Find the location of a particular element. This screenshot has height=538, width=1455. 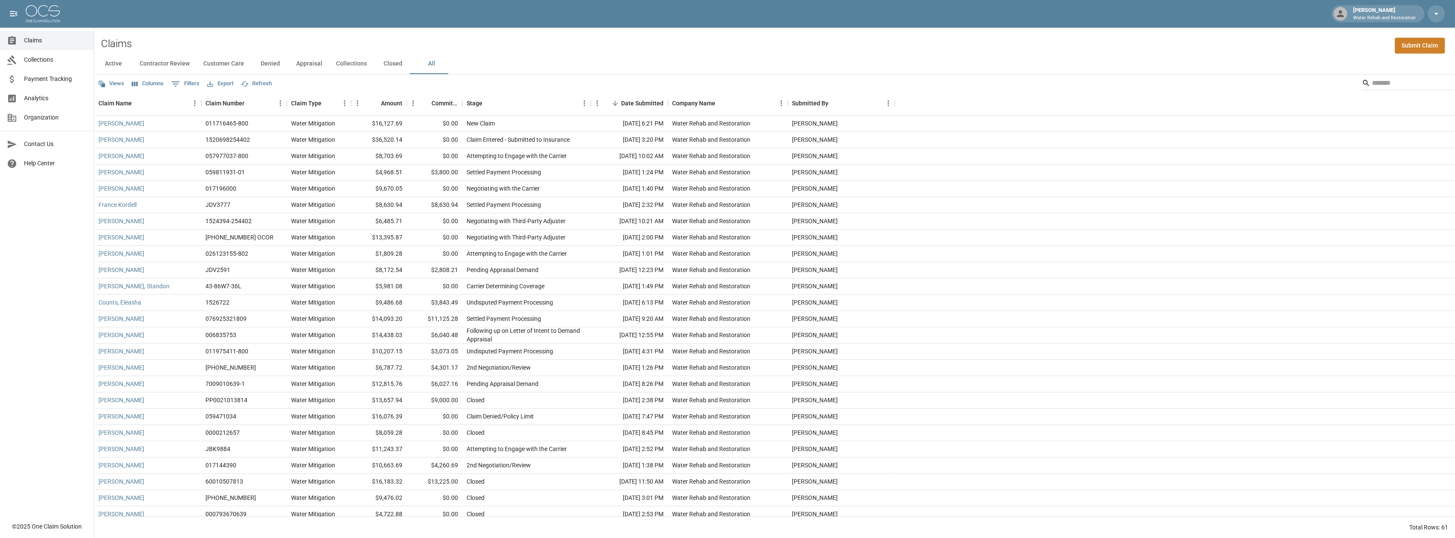

div: $8,172.54 is located at coordinates (379, 270).